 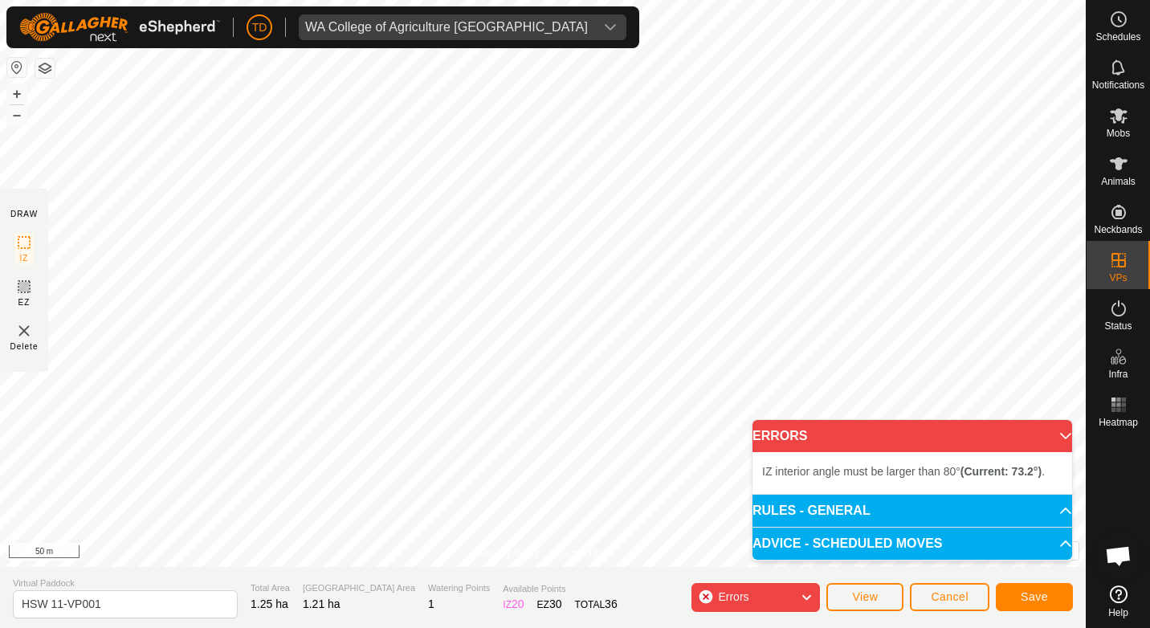 I want to click on button: Save, so click(x=1034, y=597).